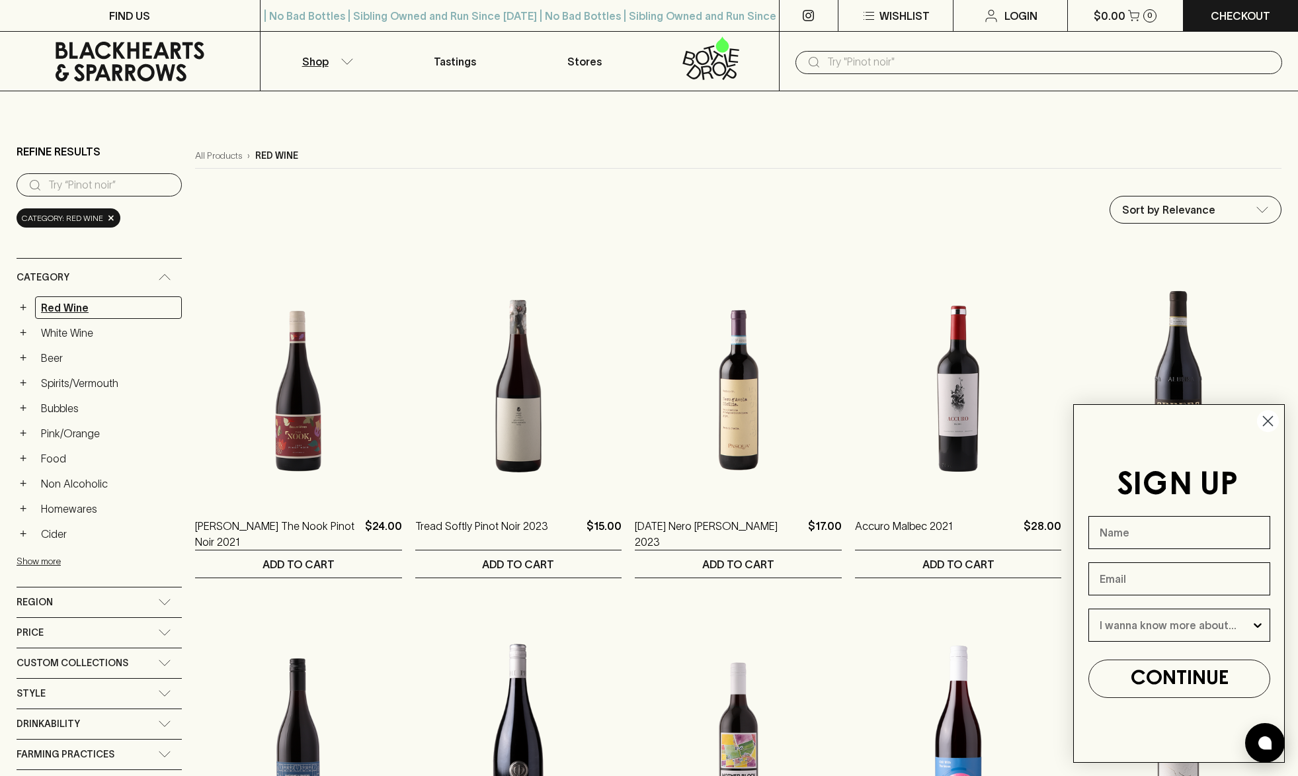 The height and width of the screenshot is (776, 1298). What do you see at coordinates (1265, 742) in the screenshot?
I see `img: bubble-icon` at bounding box center [1265, 742].